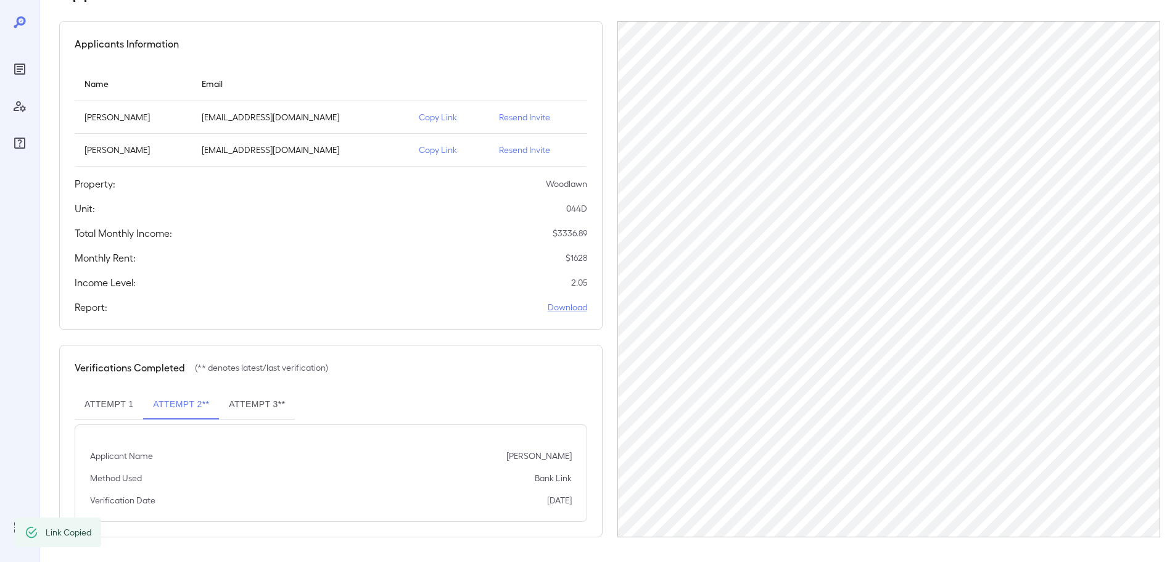  I want to click on h5: Unit:, so click(84, 208).